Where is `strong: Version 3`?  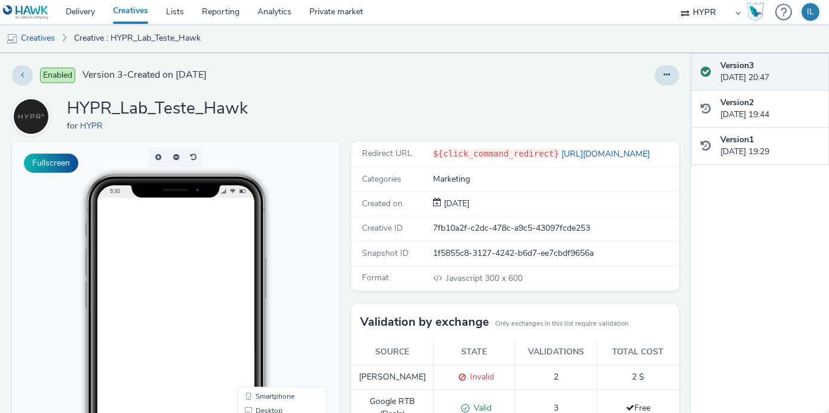 strong: Version 3 is located at coordinates (737, 65).